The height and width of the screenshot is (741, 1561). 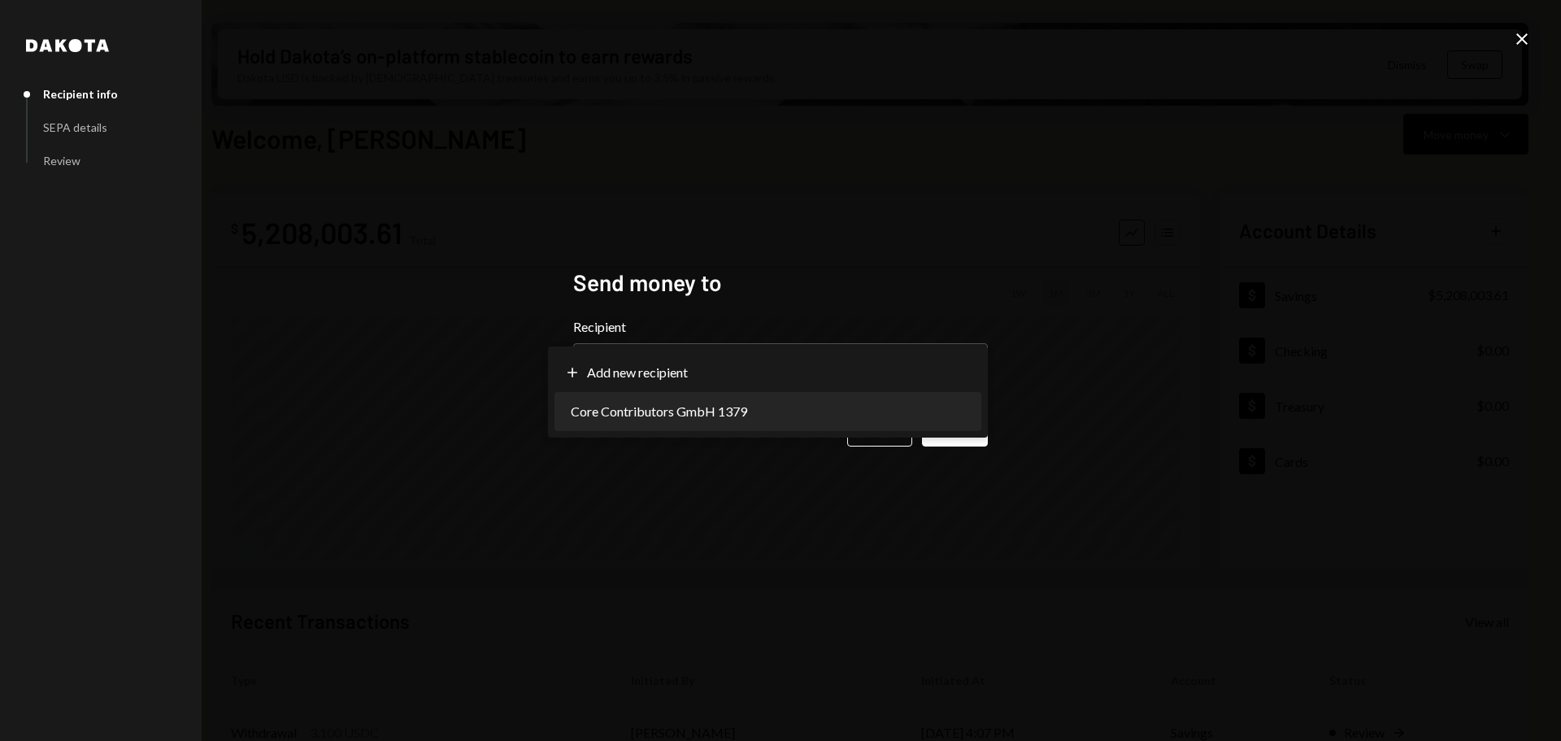 What do you see at coordinates (80, 94) in the screenshot?
I see `div: Recipient info` at bounding box center [80, 94].